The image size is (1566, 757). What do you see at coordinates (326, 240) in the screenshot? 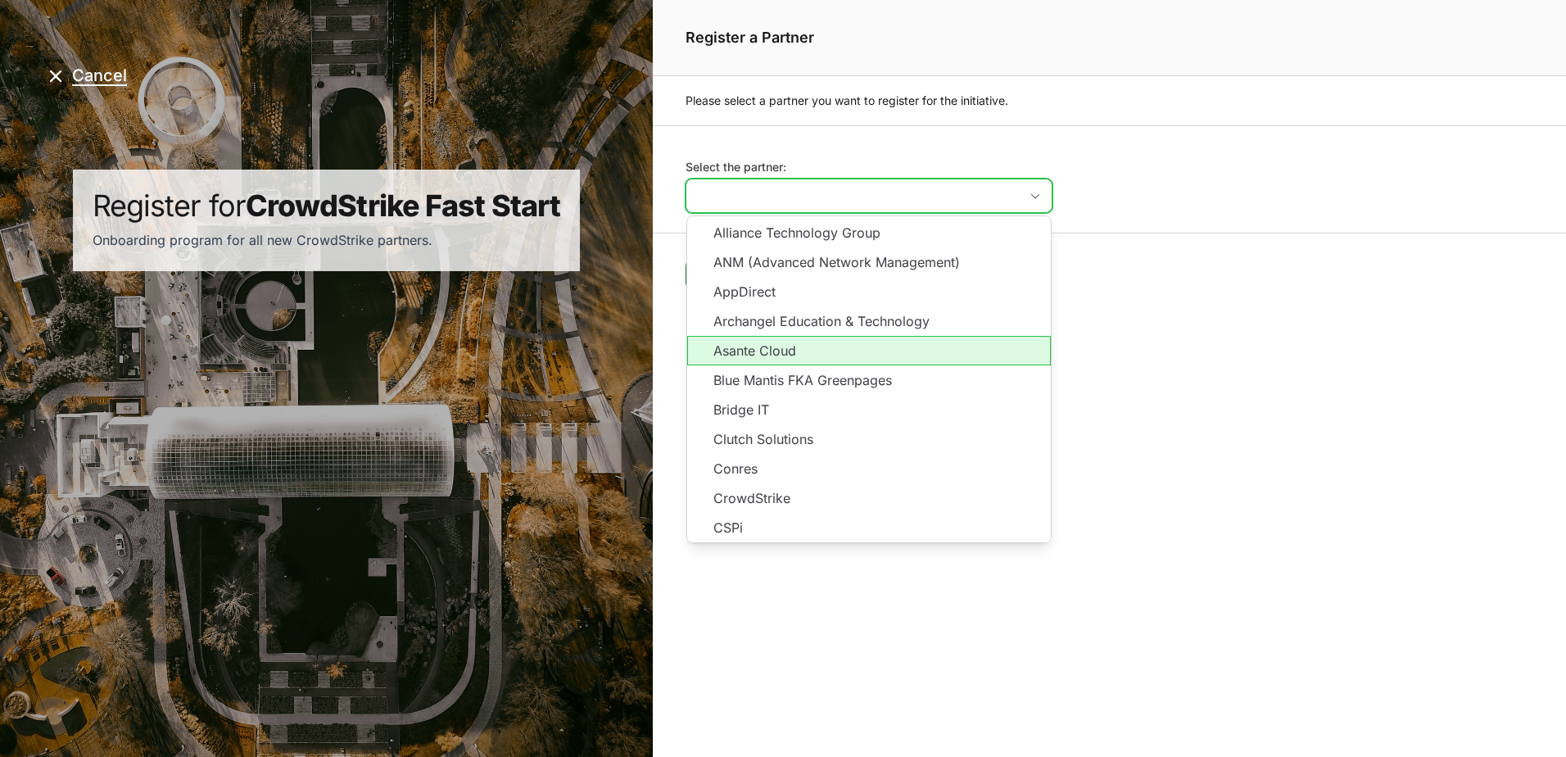
I see `div: Onboarding program for all new CrowdStrike partners.` at bounding box center [326, 240].